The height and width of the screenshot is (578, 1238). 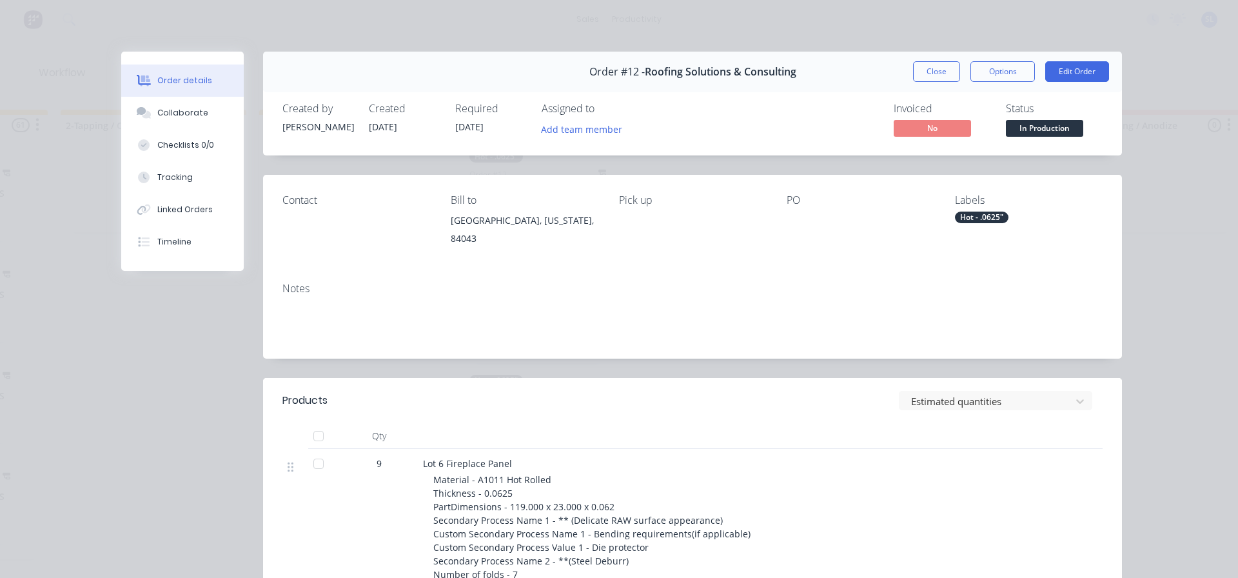 What do you see at coordinates (467, 463) in the screenshot?
I see `span: Lot 6 Fireplace Panel` at bounding box center [467, 463].